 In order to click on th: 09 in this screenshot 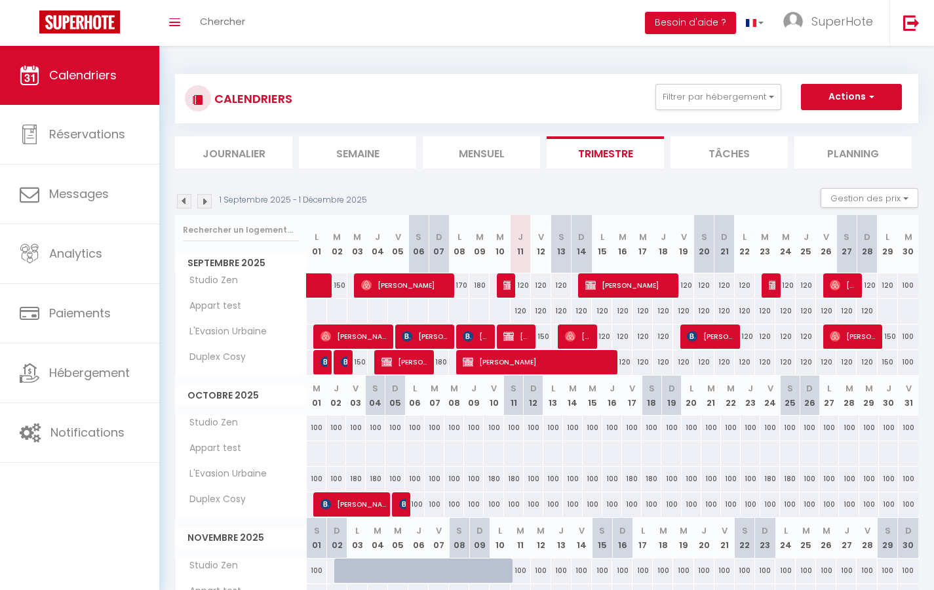, I will do `click(479, 244)`.